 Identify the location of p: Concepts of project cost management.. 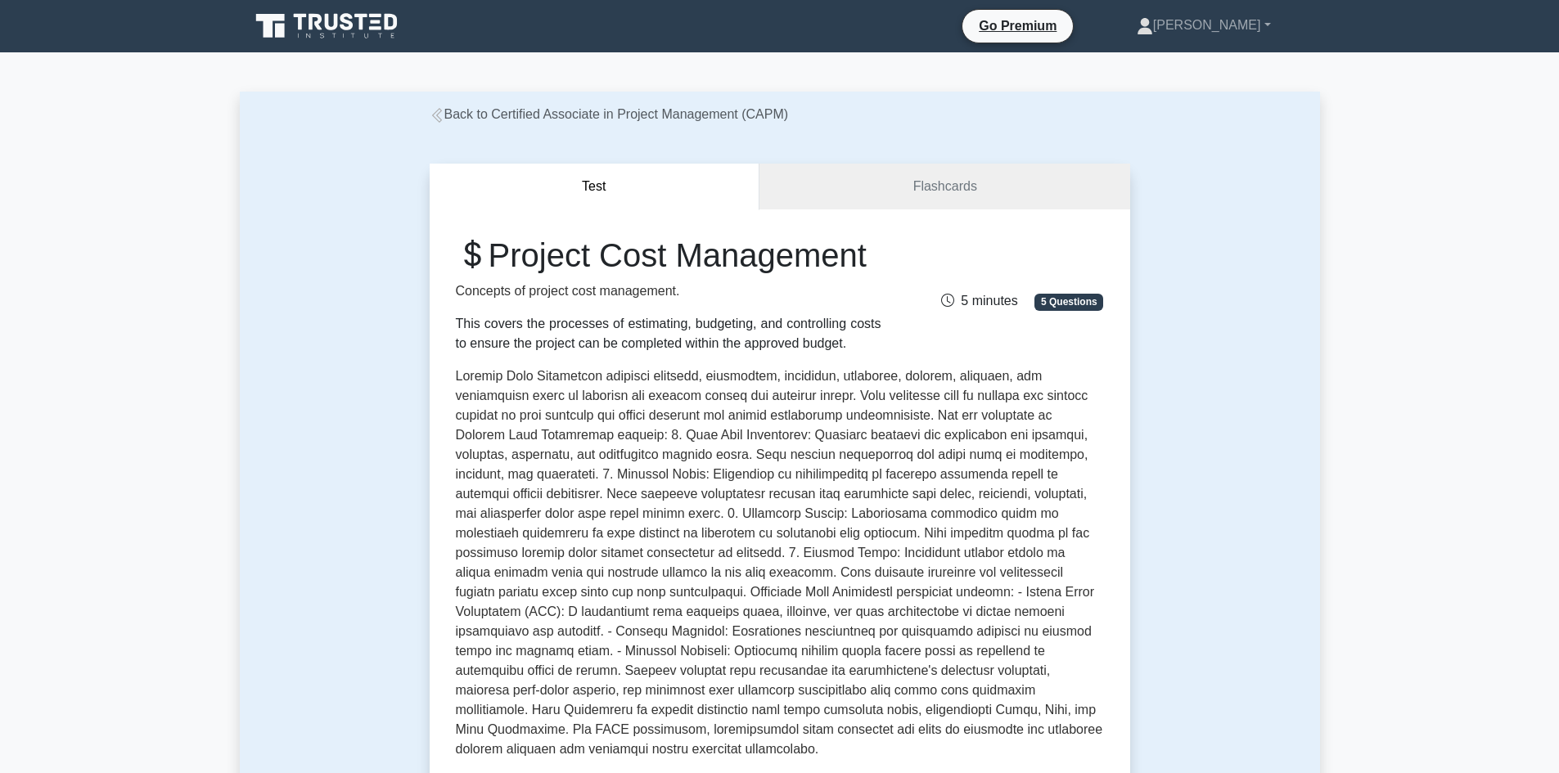
(668, 291).